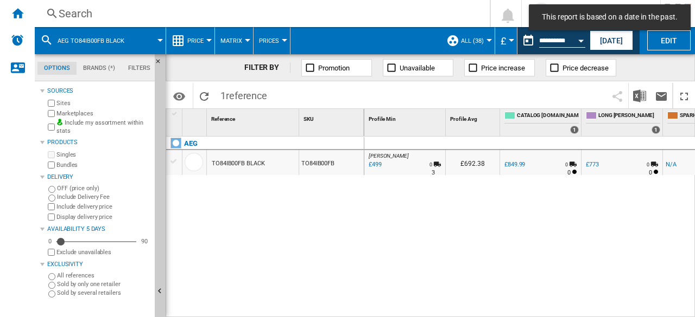 Image resolution: width=695 pixels, height=317 pixels. I want to click on span: Profile Min, so click(382, 119).